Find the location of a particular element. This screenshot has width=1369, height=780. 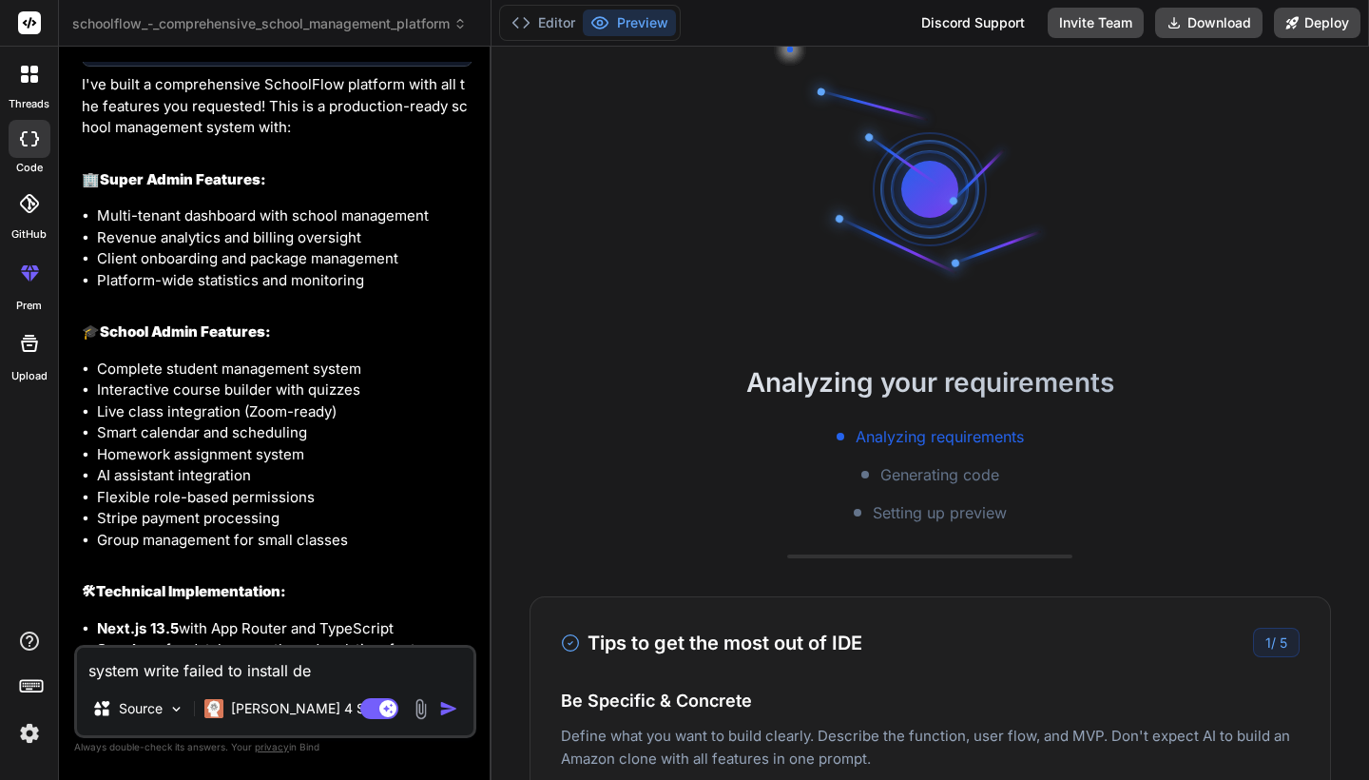

img: Pick Models is located at coordinates (176, 708).